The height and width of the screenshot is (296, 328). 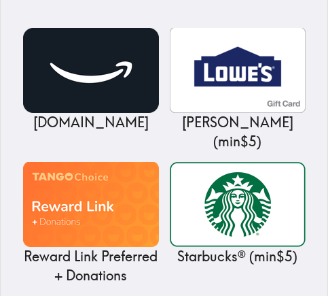 What do you see at coordinates (238, 70) in the screenshot?
I see `img: Lowe's` at bounding box center [238, 70].